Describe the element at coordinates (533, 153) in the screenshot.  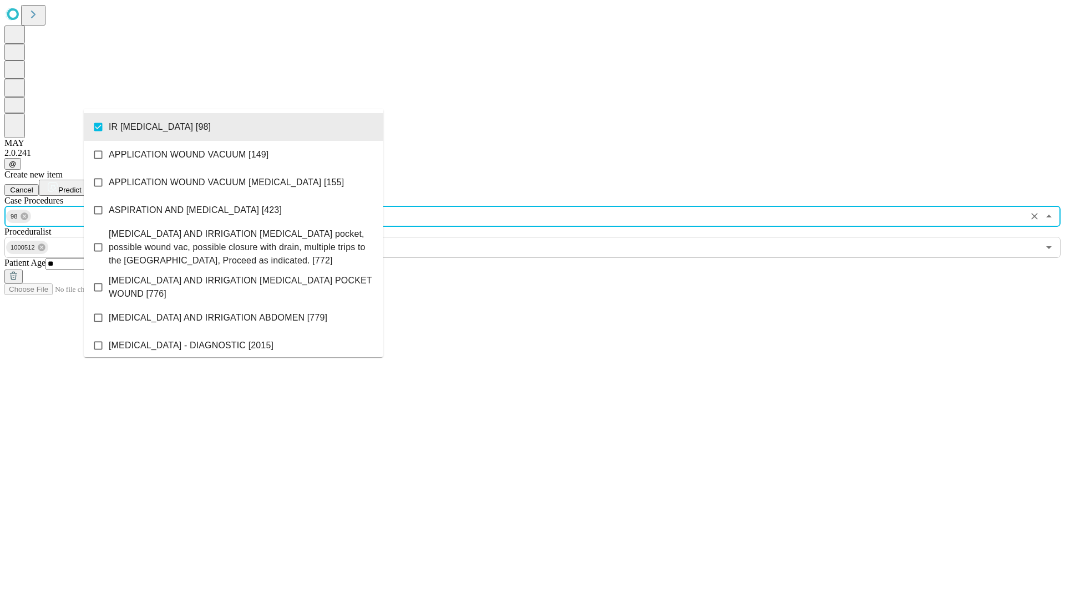
I see `div: 2.0.241` at that location.